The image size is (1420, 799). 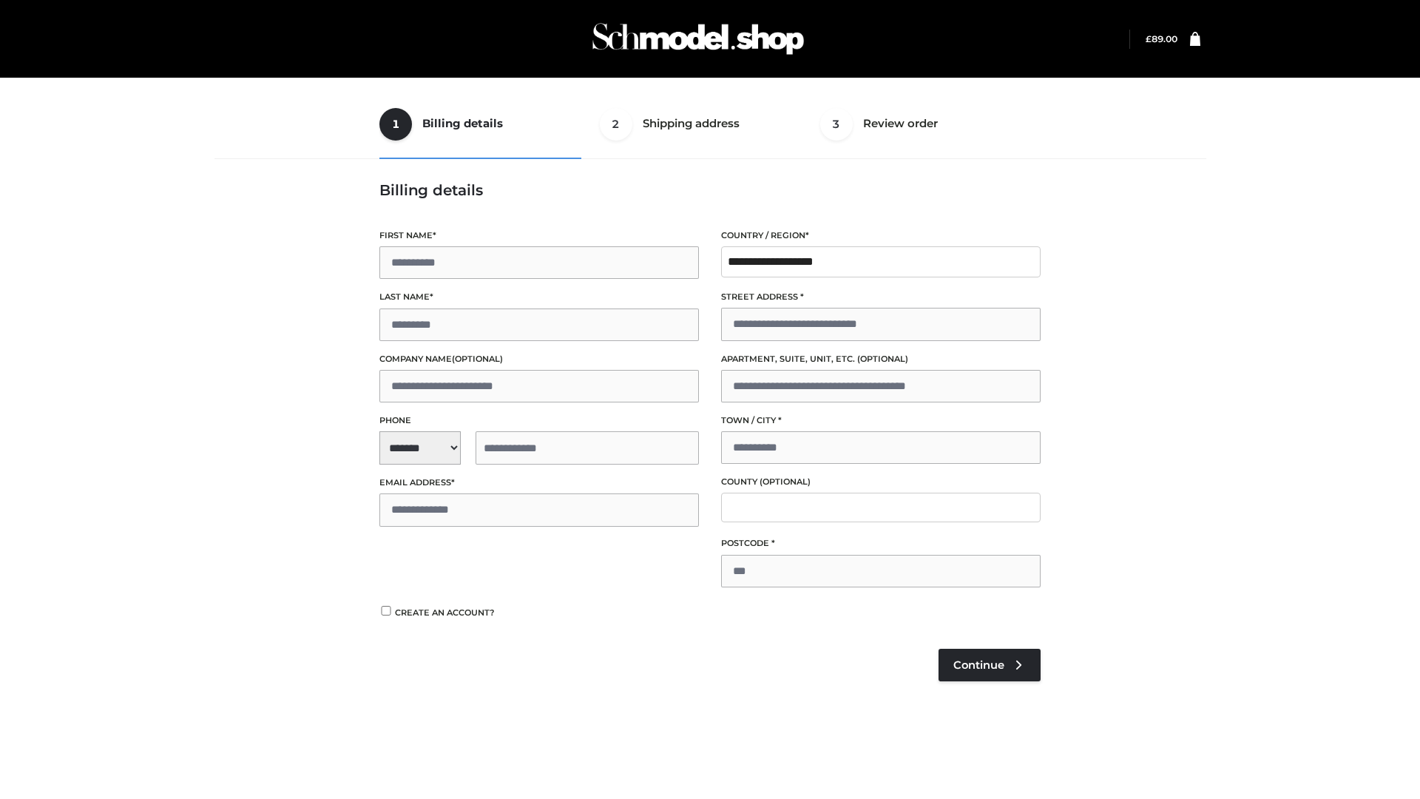 I want to click on span: Continue, so click(x=978, y=665).